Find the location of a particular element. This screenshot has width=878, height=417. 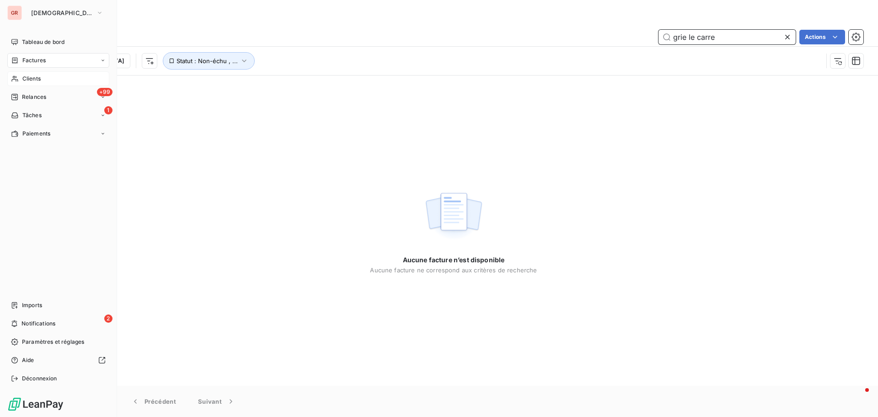

button: Suivant is located at coordinates (217, 401).